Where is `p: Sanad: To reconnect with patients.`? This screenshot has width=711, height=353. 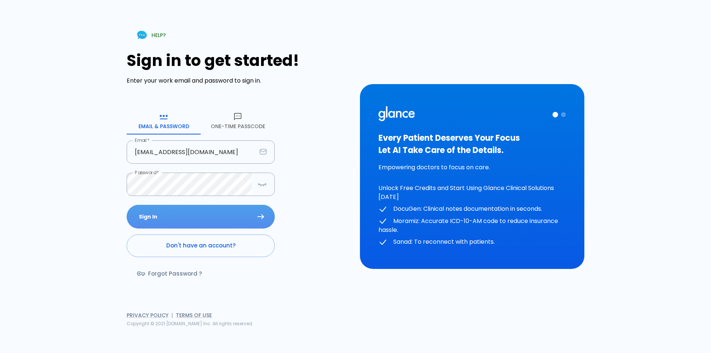 p: Sanad: To reconnect with patients. is located at coordinates (472, 242).